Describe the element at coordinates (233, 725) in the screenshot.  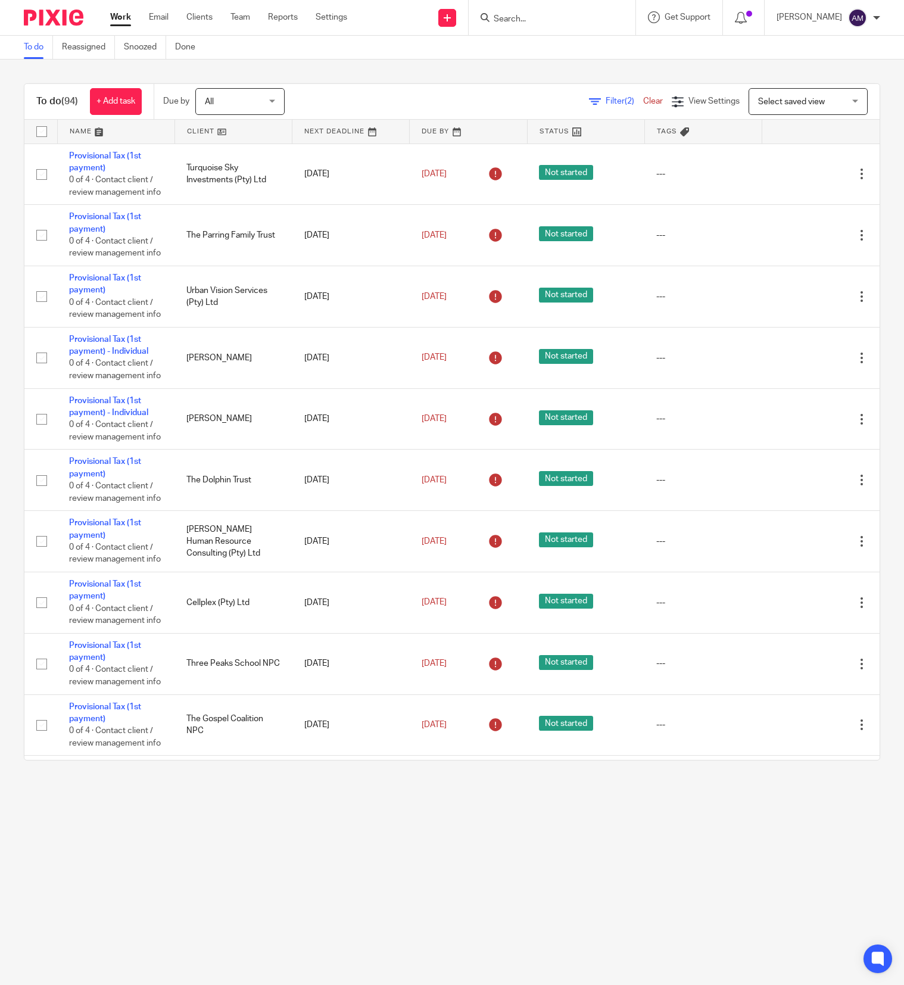
I see `td: The Gospel Coalition NPC` at that location.